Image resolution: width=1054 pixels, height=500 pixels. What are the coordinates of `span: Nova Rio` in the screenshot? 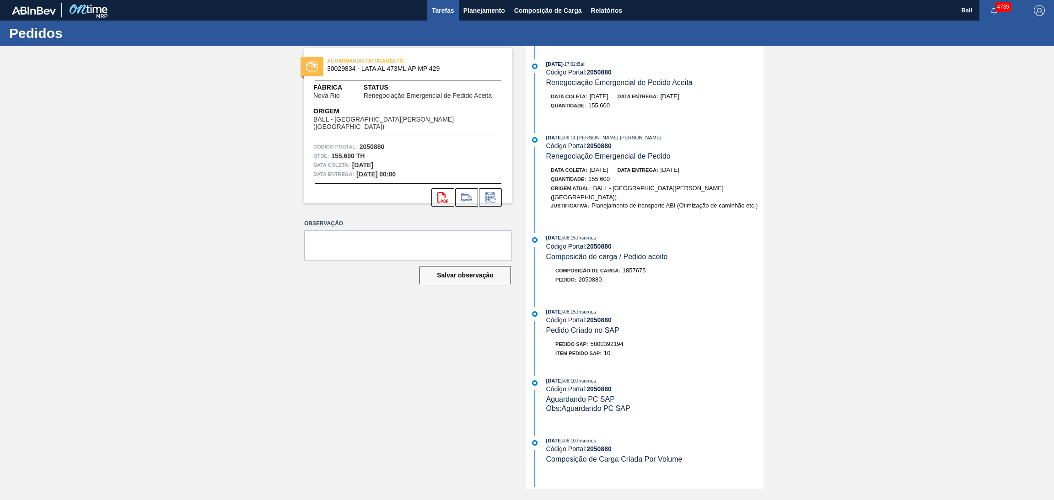 It's located at (327, 96).